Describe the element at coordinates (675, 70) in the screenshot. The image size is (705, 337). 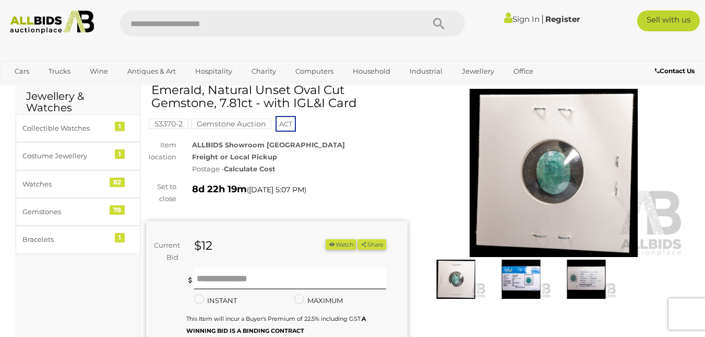
I see `b: Contact Us` at that location.